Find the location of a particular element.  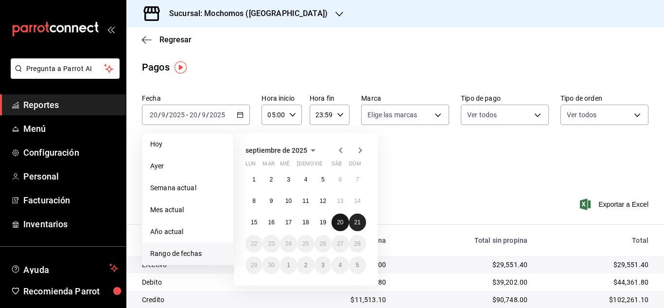

button: 28 de septiembre de 2025 is located at coordinates (357, 244).